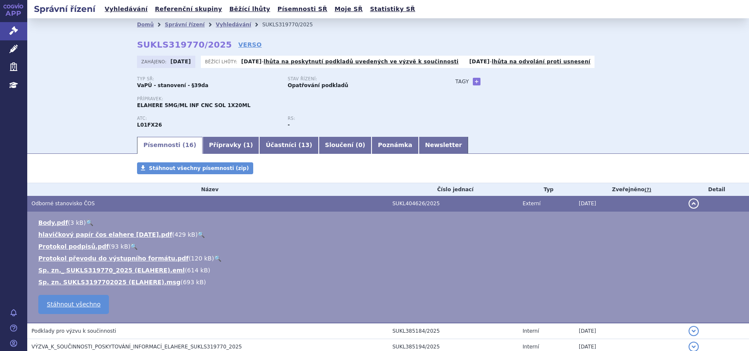 The width and height of the screenshot is (749, 351). Describe the element at coordinates (173, 85) in the screenshot. I see `strong: VaPÚ - stanovení - §39da` at that location.